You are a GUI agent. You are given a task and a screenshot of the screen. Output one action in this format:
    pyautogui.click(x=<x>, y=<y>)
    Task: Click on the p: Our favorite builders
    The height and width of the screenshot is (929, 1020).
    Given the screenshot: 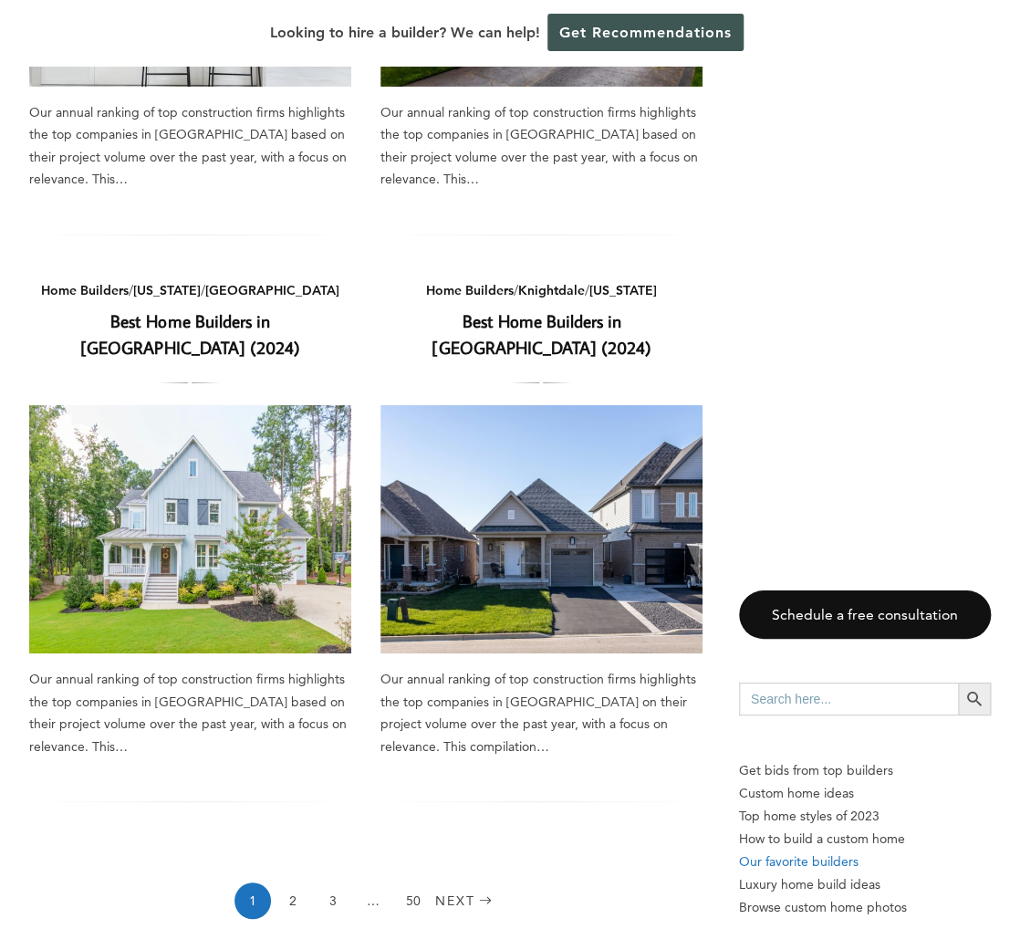 What is the action you would take?
    pyautogui.click(x=865, y=861)
    